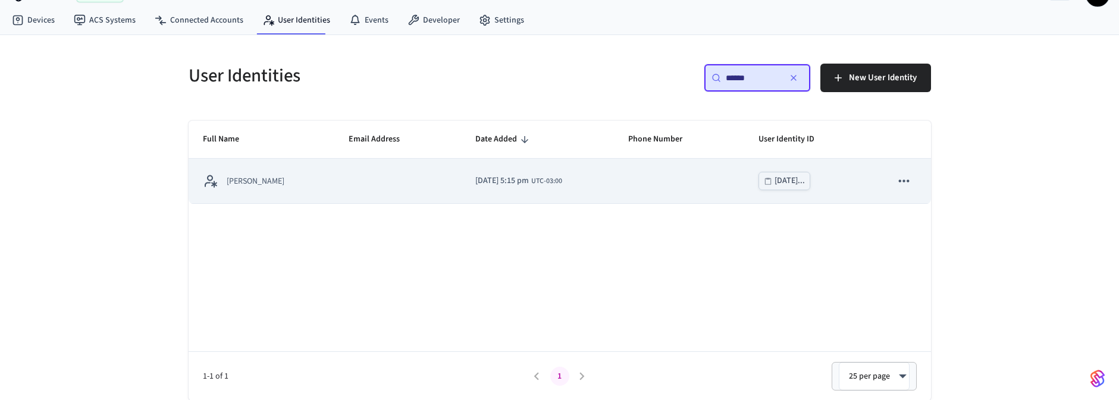  What do you see at coordinates (560, 377) in the screenshot?
I see `button: page 1` at bounding box center [560, 377].